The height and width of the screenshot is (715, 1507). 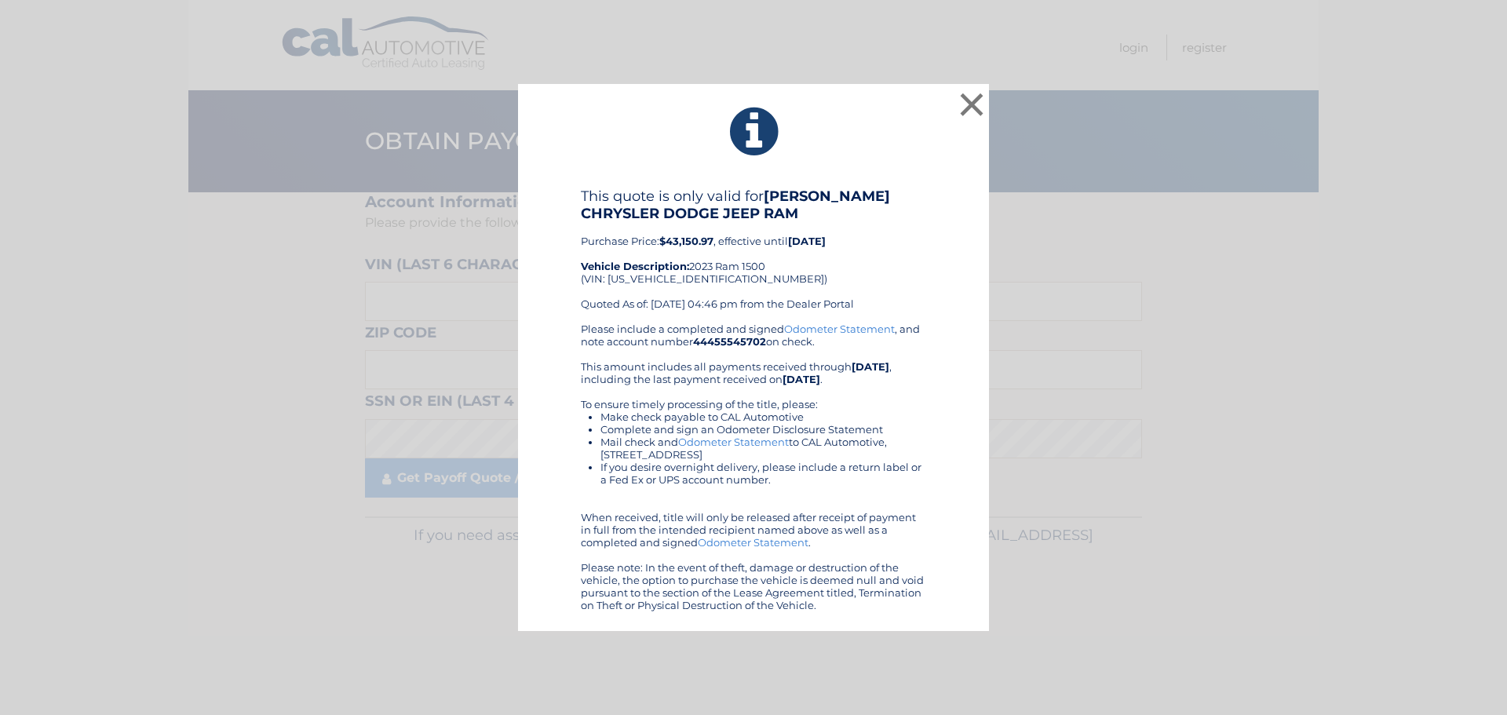 What do you see at coordinates (763, 417) in the screenshot?
I see `li: Make check payable to CAL Automotive` at bounding box center [763, 417].